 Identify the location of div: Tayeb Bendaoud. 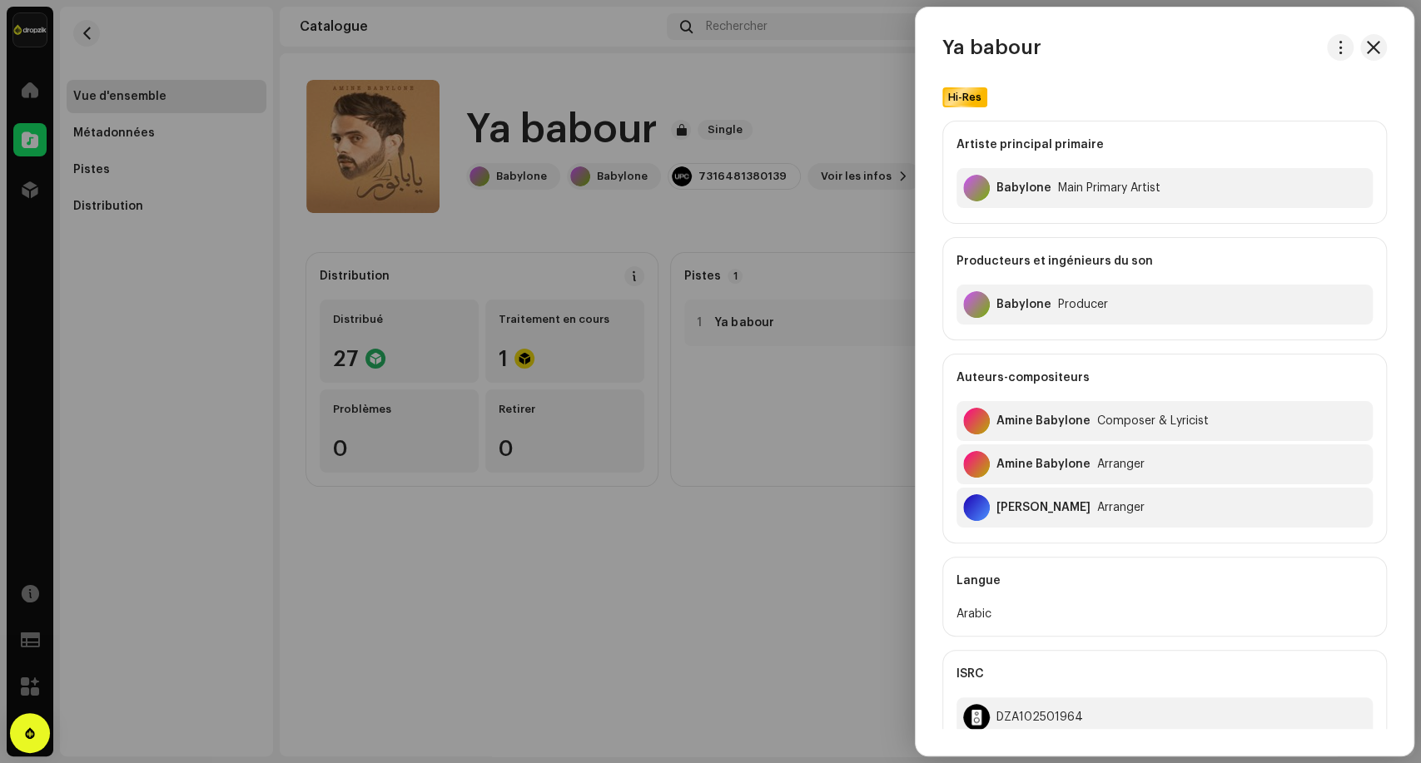
(1043, 508).